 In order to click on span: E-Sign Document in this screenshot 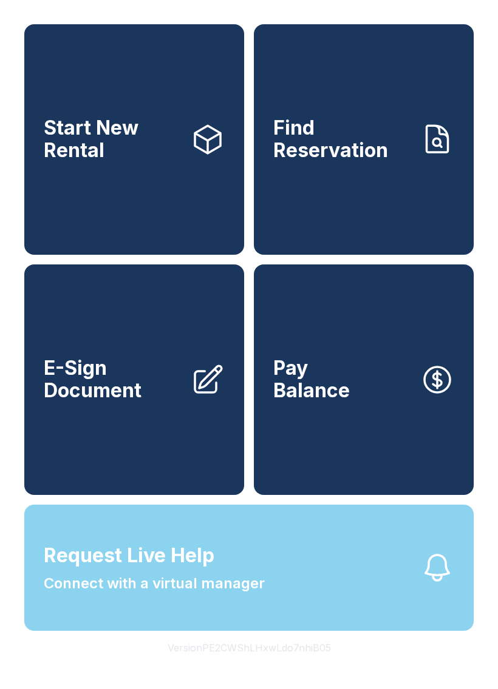, I will do `click(112, 379)`.